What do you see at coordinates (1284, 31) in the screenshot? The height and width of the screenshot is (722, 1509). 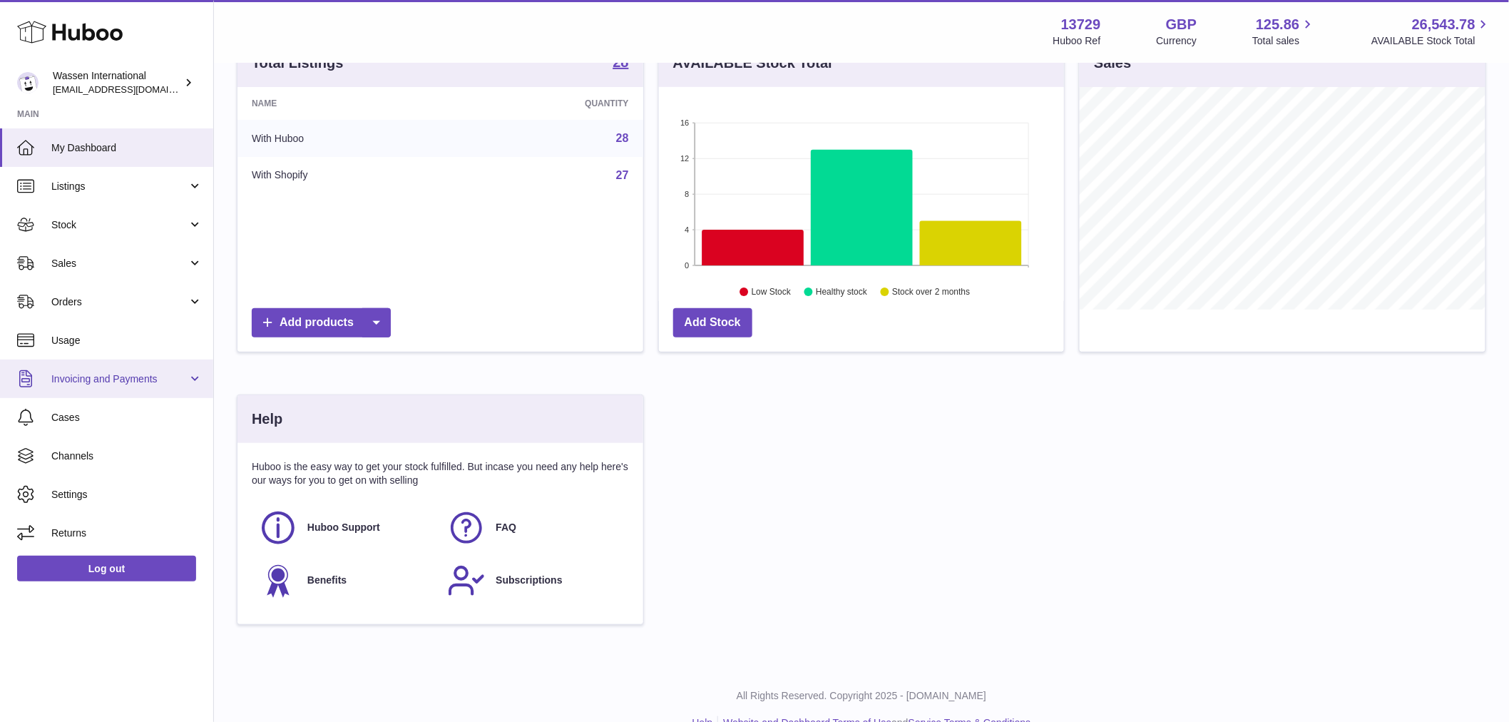 I see `a: 125.86 Total sales` at bounding box center [1284, 31].